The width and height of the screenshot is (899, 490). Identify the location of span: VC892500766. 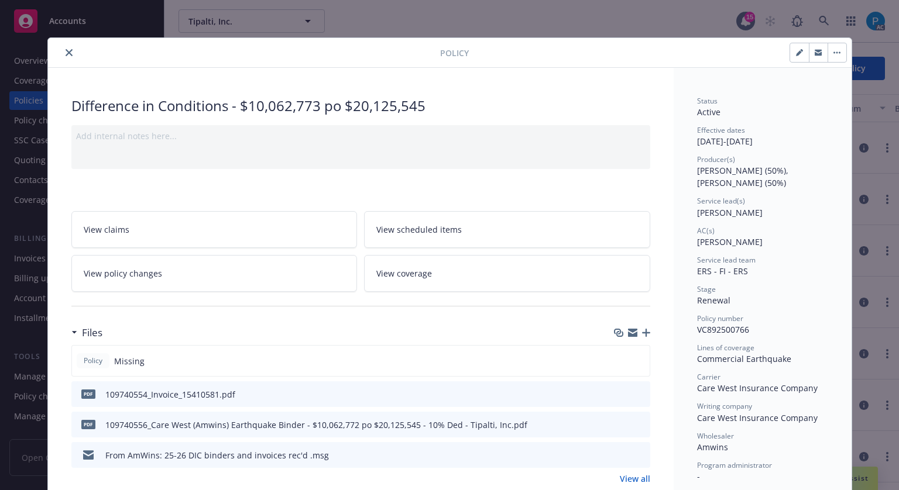
(723, 329).